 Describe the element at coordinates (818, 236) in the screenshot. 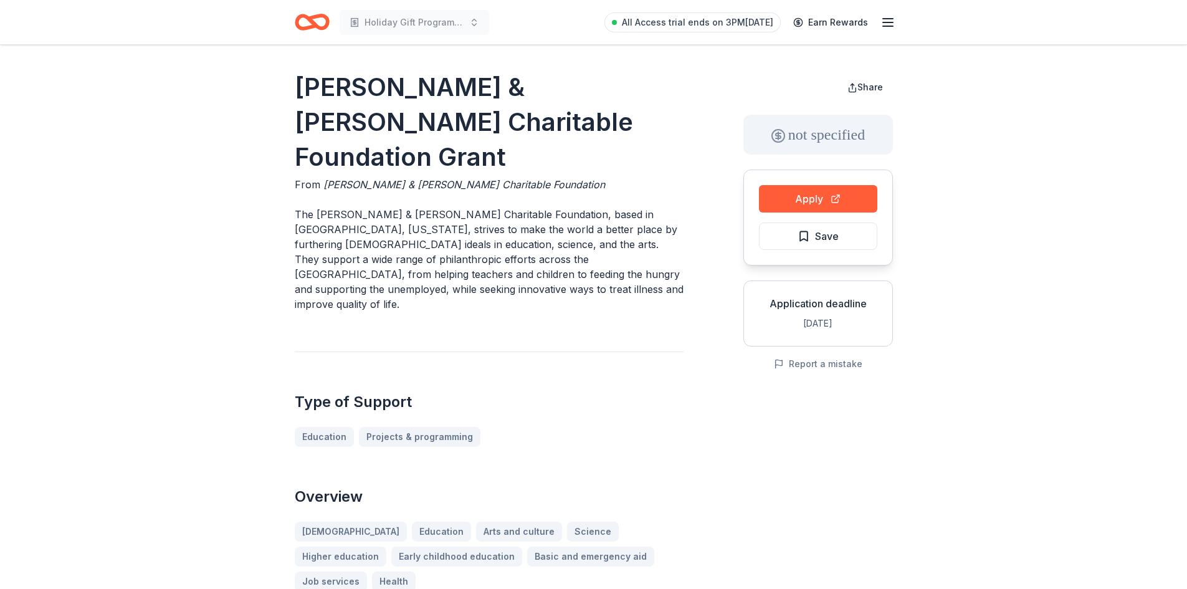

I see `button: Save` at that location.